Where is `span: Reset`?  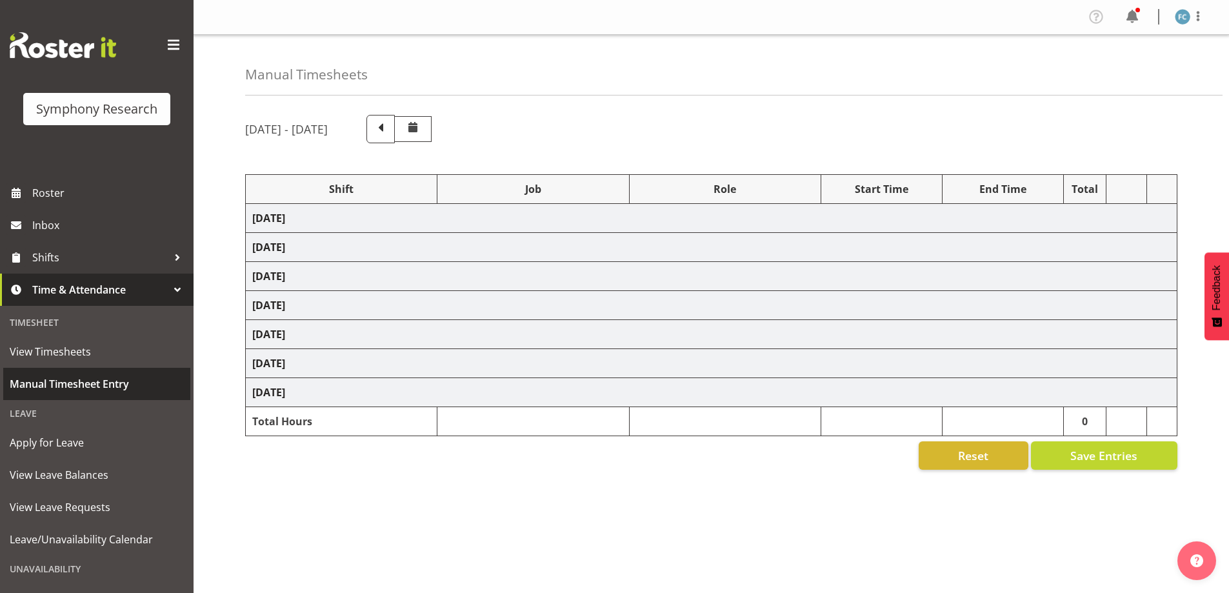
span: Reset is located at coordinates (973, 455).